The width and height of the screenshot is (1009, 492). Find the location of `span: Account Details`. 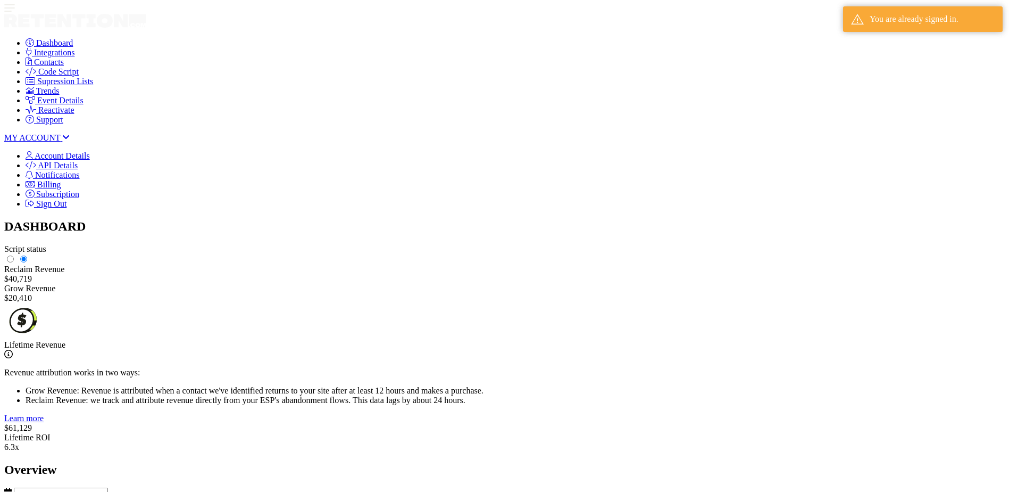

span: Account Details is located at coordinates (62, 155).